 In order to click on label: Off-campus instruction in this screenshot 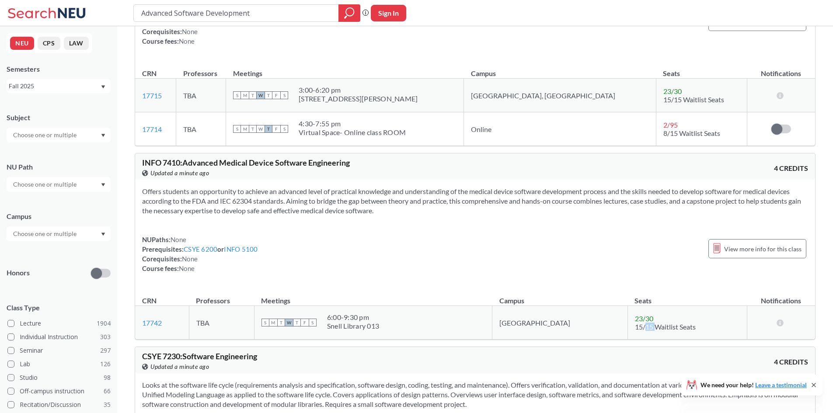, I will do `click(59, 391)`.